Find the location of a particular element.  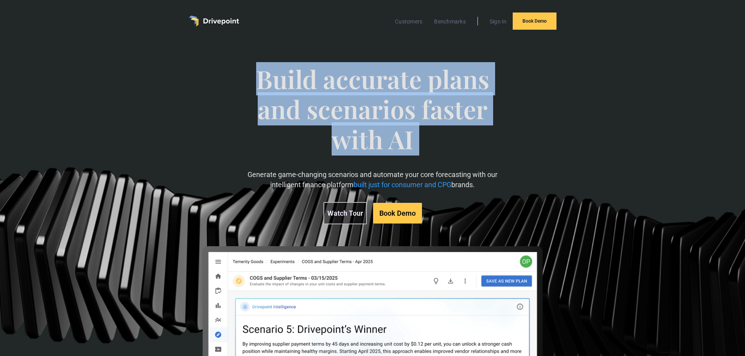

span: Build accurate plans and scenarios faster with AI is located at coordinates (372, 117).